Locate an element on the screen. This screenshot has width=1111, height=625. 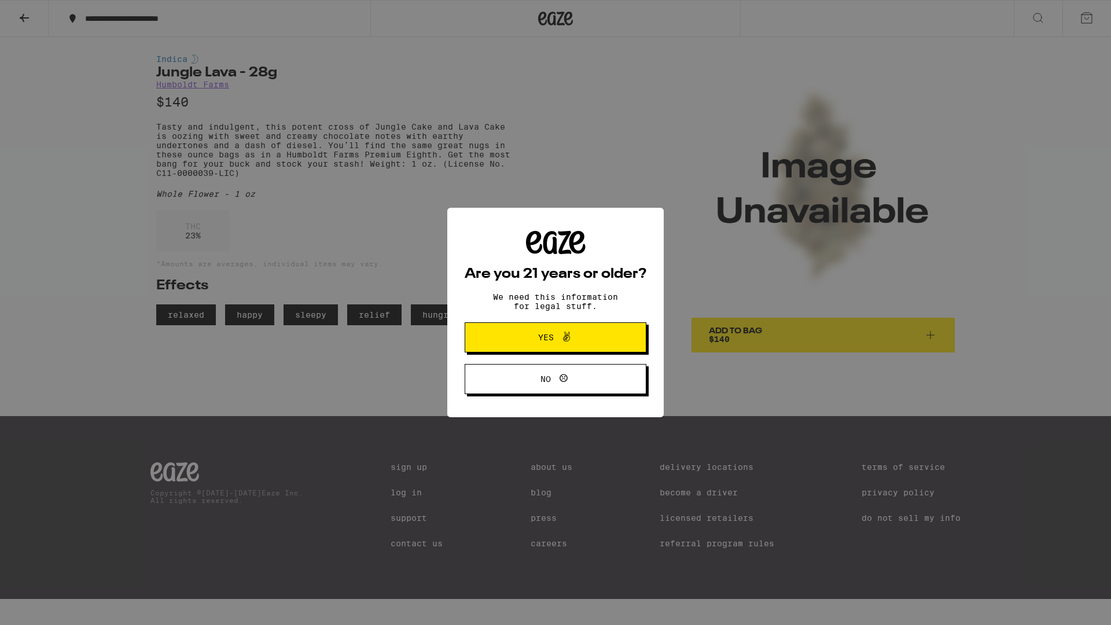
span: No is located at coordinates (545, 379).